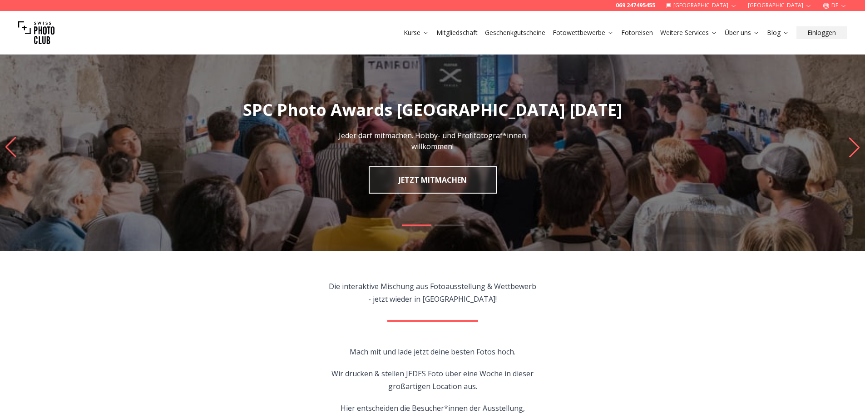 The height and width of the screenshot is (414, 865). I want to click on a: Fotowettbewerbe, so click(583, 33).